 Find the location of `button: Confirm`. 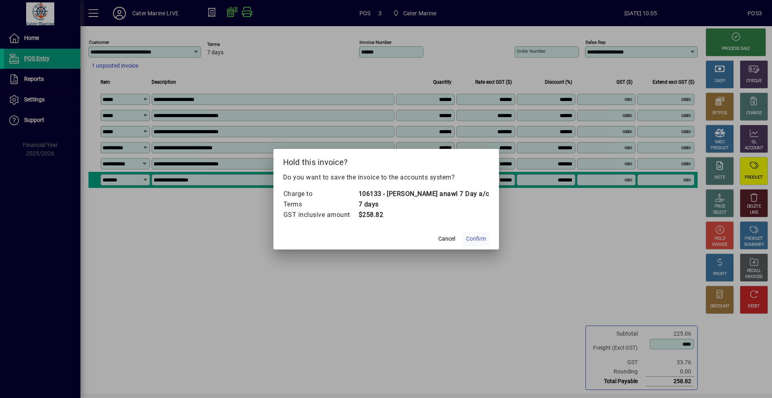

button: Confirm is located at coordinates (476, 239).